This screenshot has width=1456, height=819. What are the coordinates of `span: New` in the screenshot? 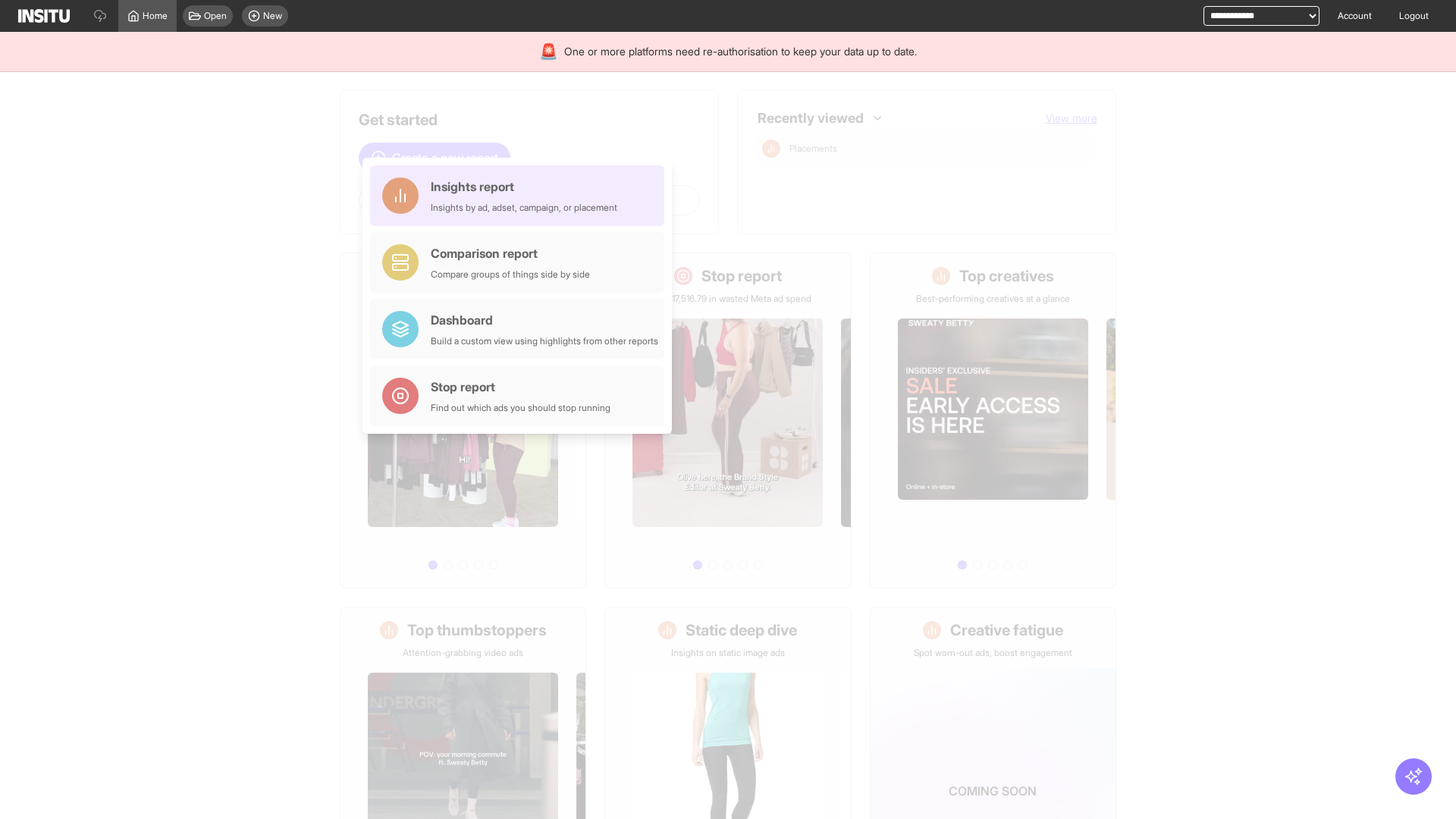 It's located at (273, 16).